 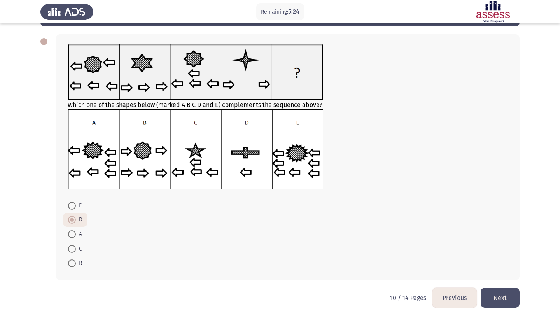 What do you see at coordinates (79, 234) in the screenshot?
I see `span: A` at bounding box center [79, 234].